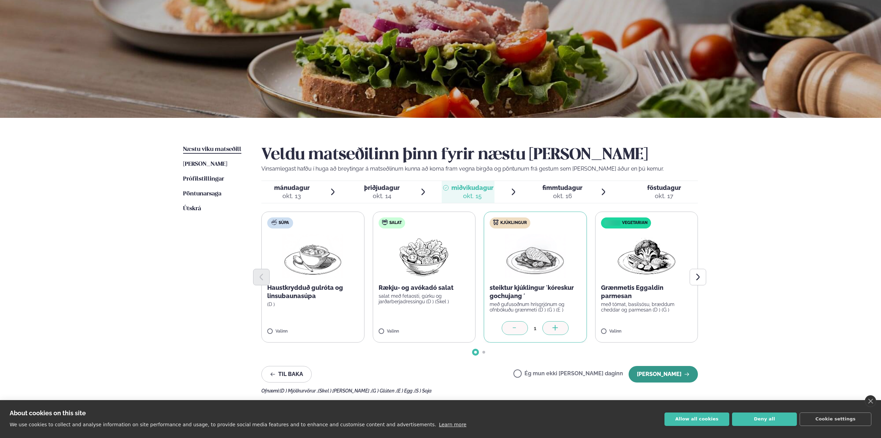 Image resolution: width=881 pixels, height=438 pixels. Describe the element at coordinates (647, 256) in the screenshot. I see `img: Vegan.png` at that location.